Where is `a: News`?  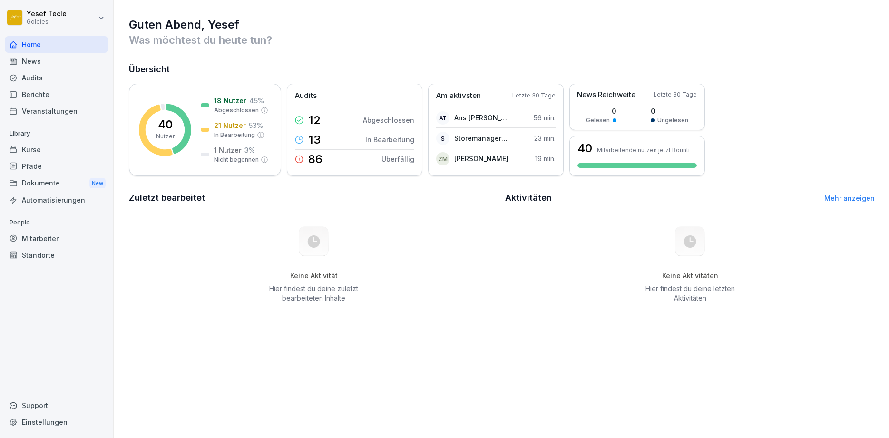
a: News is located at coordinates (57, 61).